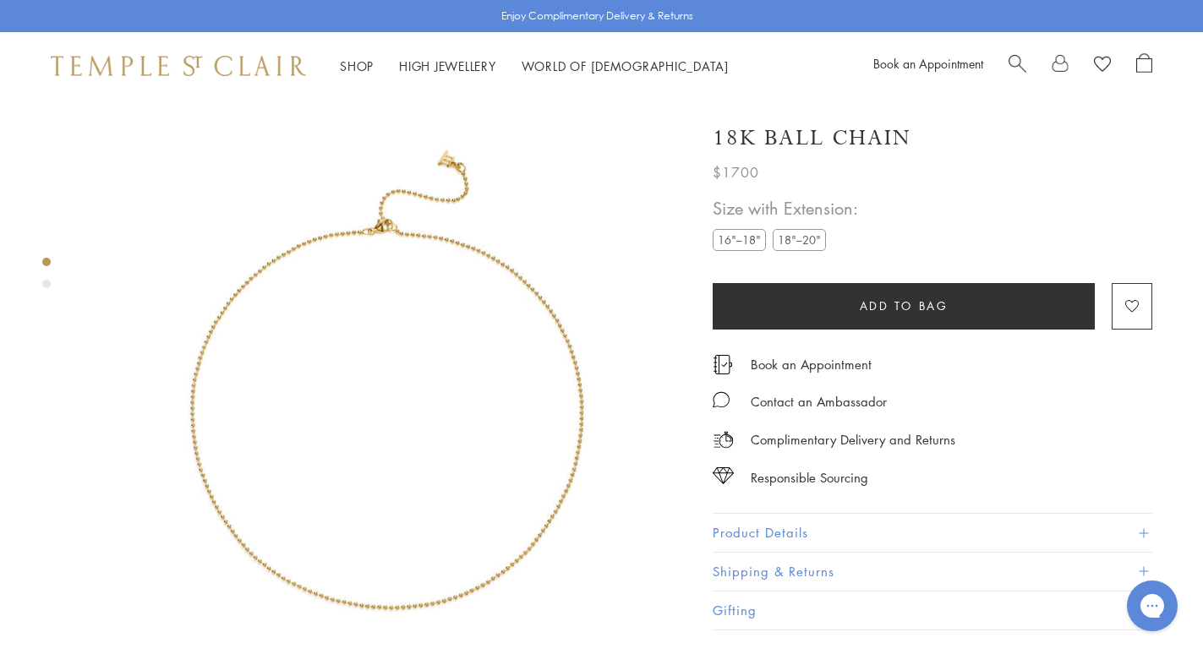 The image size is (1203, 654). I want to click on div: Contact an Ambassador, so click(818, 402).